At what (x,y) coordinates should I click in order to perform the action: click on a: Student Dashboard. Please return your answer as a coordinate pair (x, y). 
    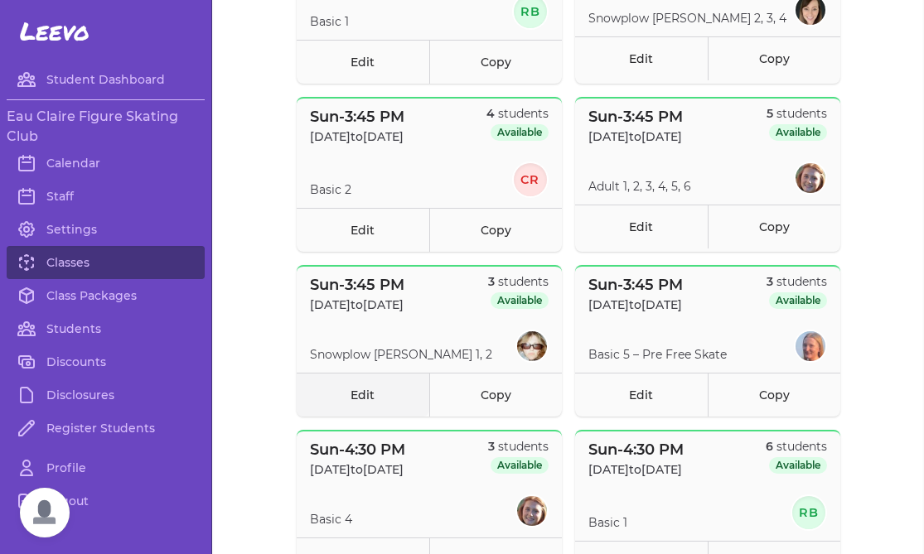
    Looking at the image, I should click on (105, 80).